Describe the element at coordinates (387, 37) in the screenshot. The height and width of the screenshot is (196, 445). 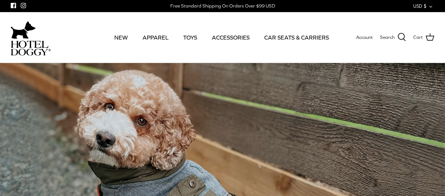
I see `span: Search` at that location.